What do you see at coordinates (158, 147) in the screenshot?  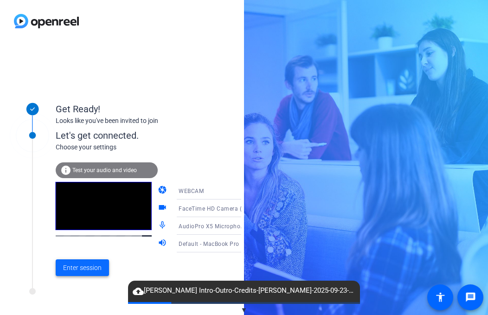 I see `div: Choose your settings` at bounding box center [158, 147].